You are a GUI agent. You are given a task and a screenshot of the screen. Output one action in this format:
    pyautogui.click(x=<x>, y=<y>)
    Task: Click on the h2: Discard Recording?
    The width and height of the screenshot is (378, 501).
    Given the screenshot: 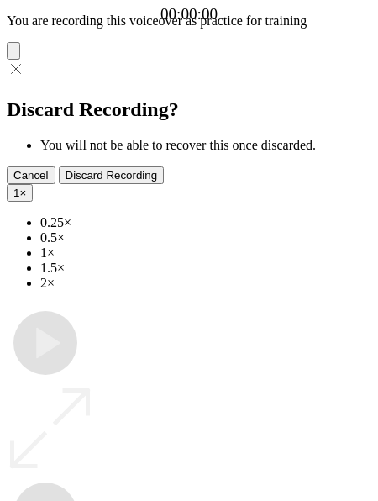 What is the action you would take?
    pyautogui.click(x=189, y=109)
    